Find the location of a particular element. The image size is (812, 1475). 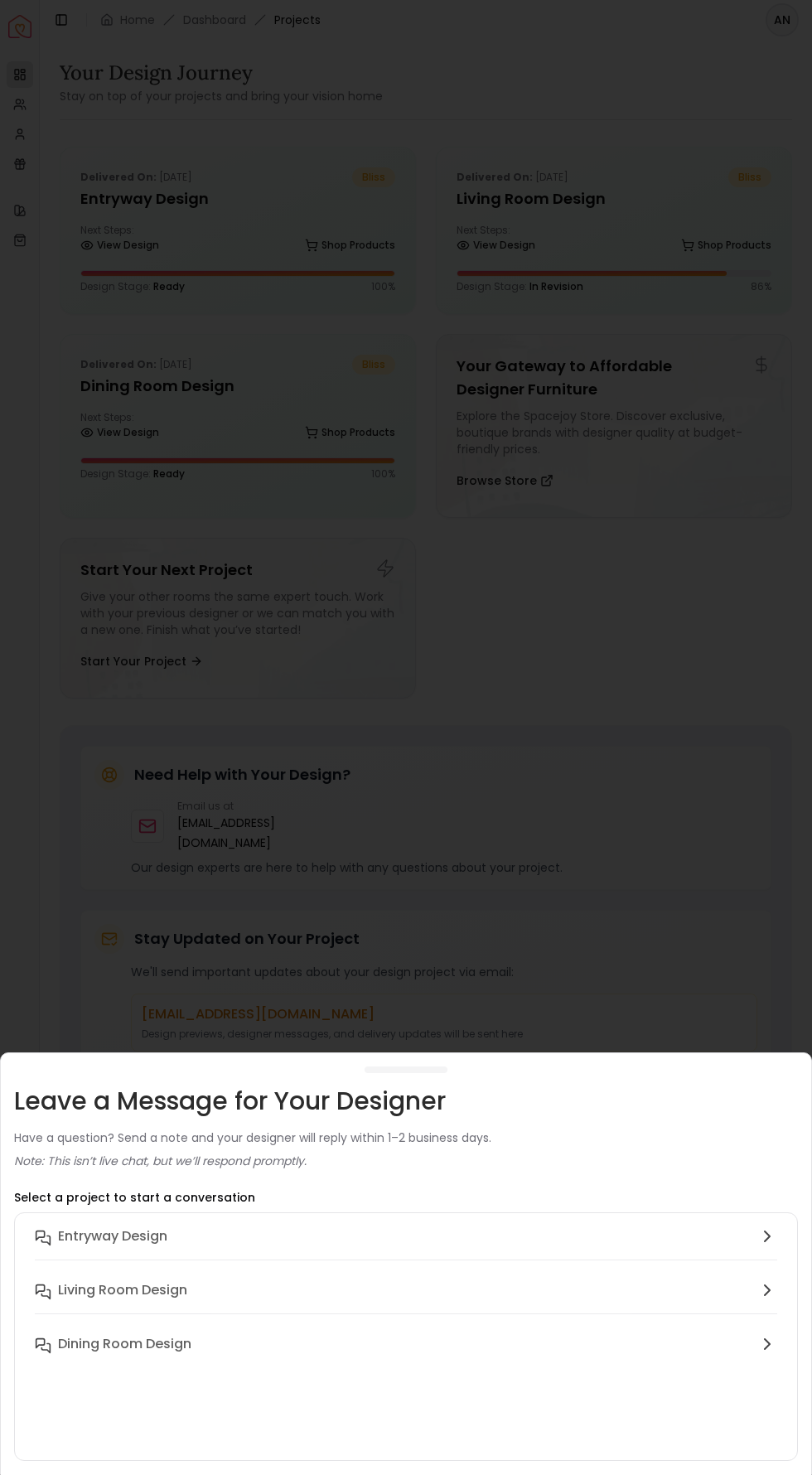

button: entryway design is located at coordinates (406, 1246).